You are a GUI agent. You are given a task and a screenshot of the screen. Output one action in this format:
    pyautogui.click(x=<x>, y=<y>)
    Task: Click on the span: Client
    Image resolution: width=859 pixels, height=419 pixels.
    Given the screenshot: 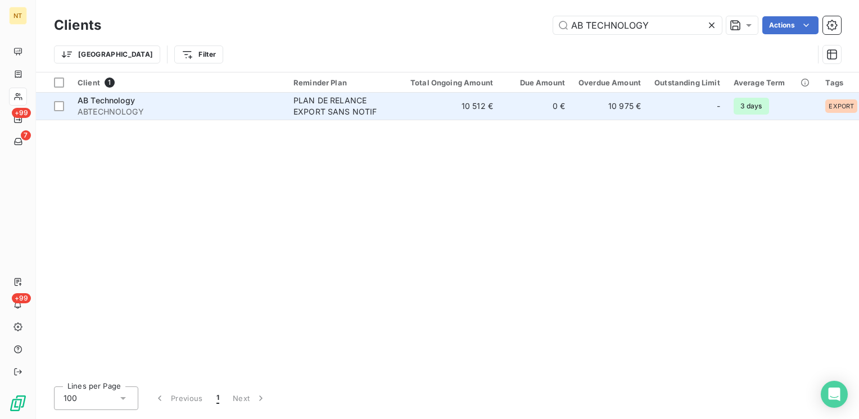 What is the action you would take?
    pyautogui.click(x=89, y=83)
    